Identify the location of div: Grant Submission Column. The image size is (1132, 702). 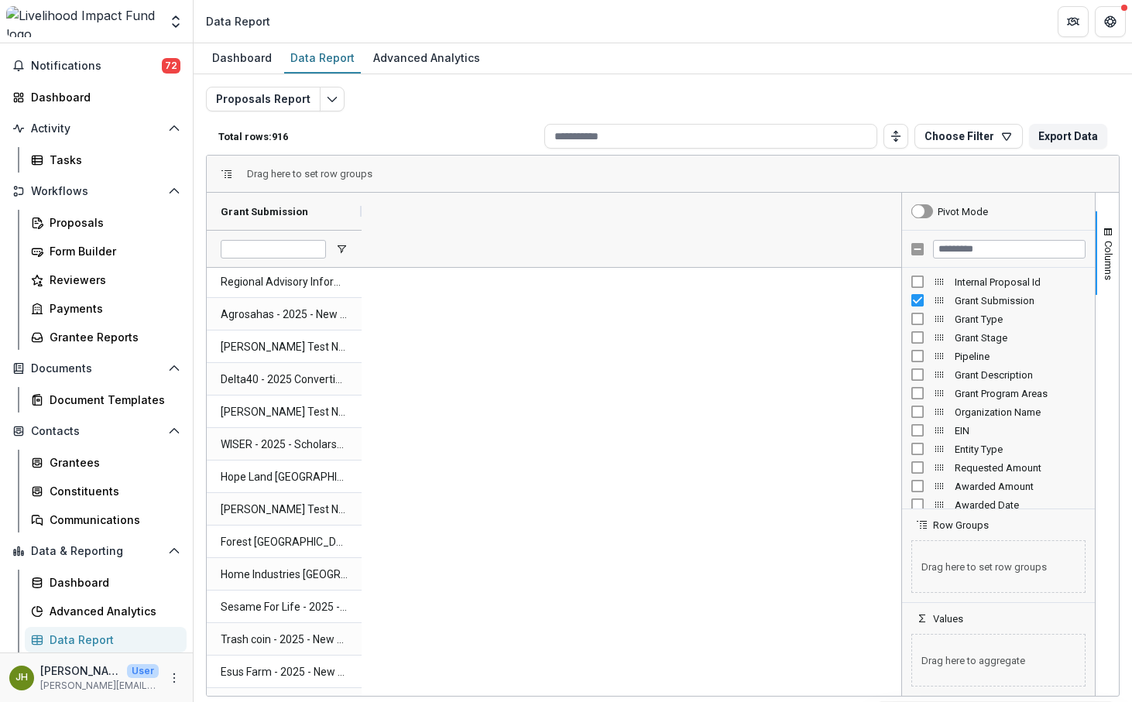
(998, 300).